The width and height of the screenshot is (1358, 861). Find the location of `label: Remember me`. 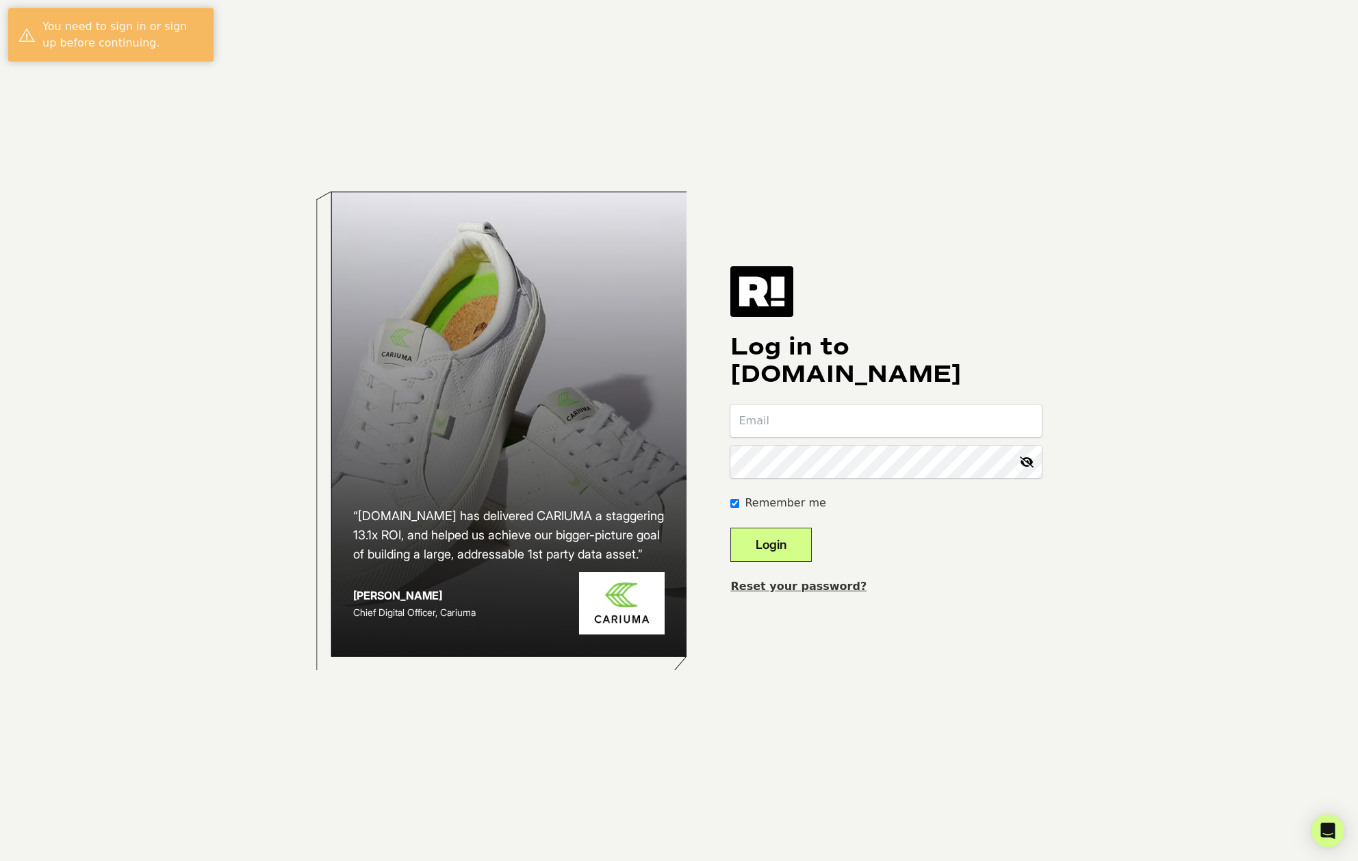

label: Remember me is located at coordinates (785, 503).